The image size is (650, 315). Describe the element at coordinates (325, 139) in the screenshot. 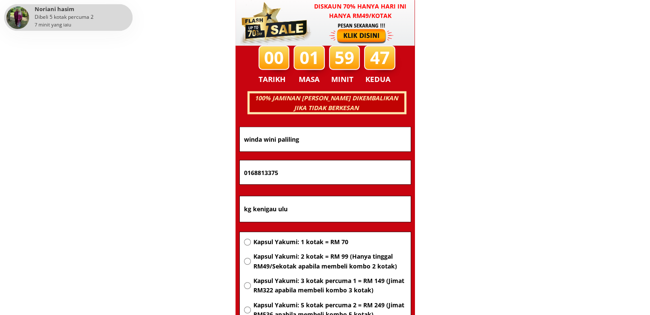

I see `input: Nama penuh` at that location.